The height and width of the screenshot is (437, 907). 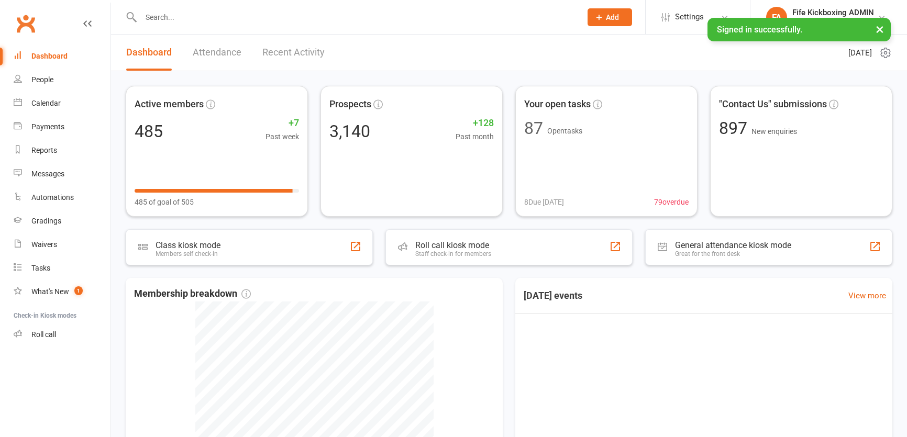 I want to click on a: Reports, so click(x=62, y=150).